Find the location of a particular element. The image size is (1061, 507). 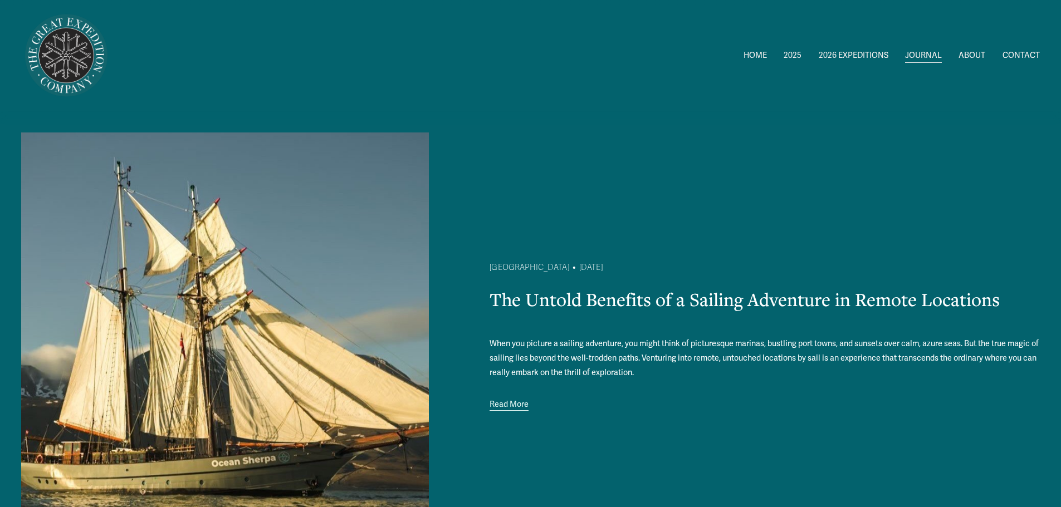

a: ABOUT is located at coordinates (972, 56).